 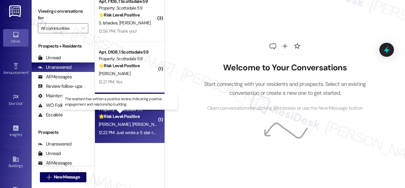 What do you see at coordinates (55, 96) in the screenshot?
I see `div: Maintenance` at bounding box center [55, 96].